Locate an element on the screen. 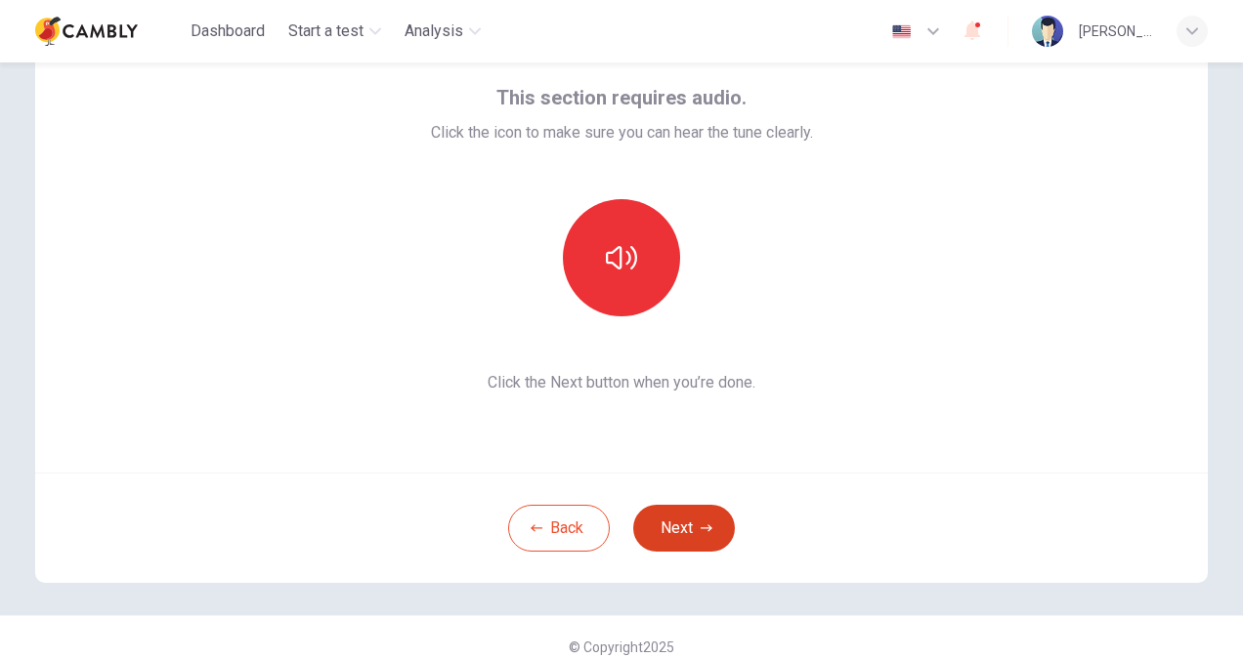  span: Start a test is located at coordinates (325, 31).